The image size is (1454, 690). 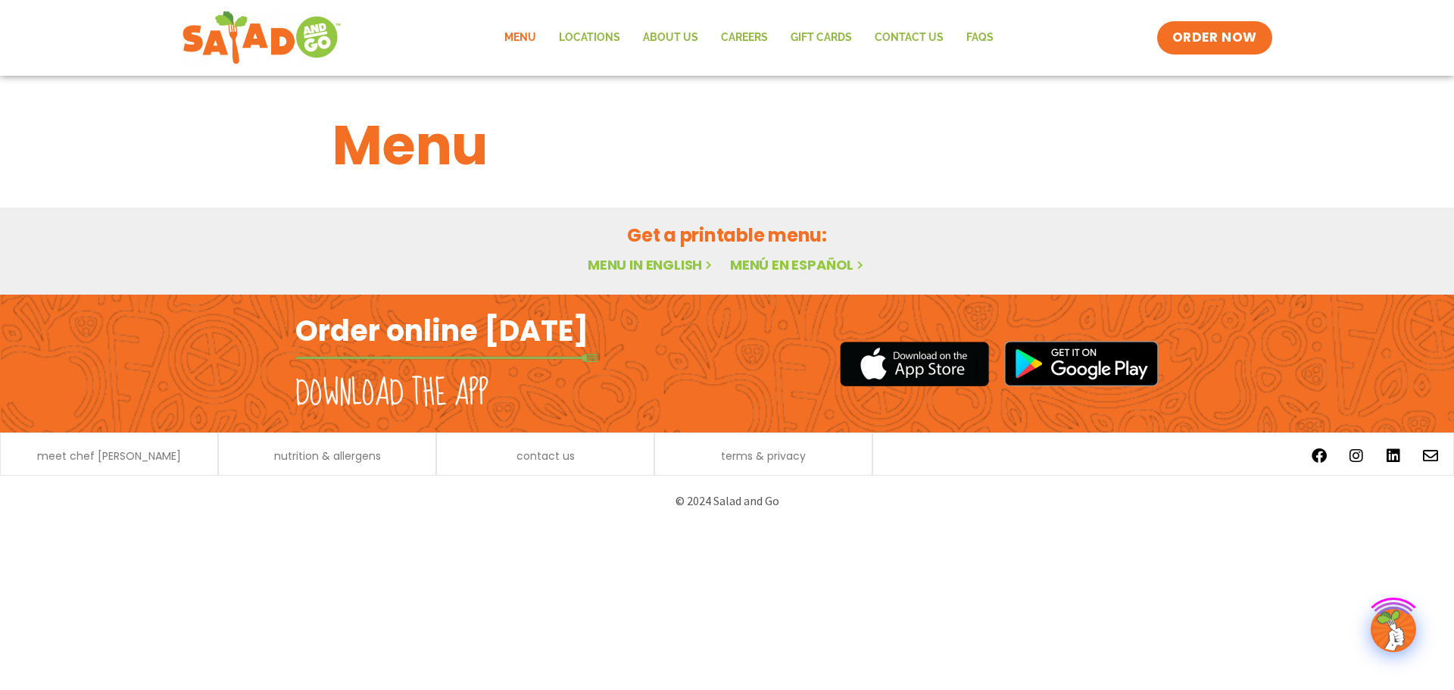 I want to click on a: Careers, so click(x=744, y=38).